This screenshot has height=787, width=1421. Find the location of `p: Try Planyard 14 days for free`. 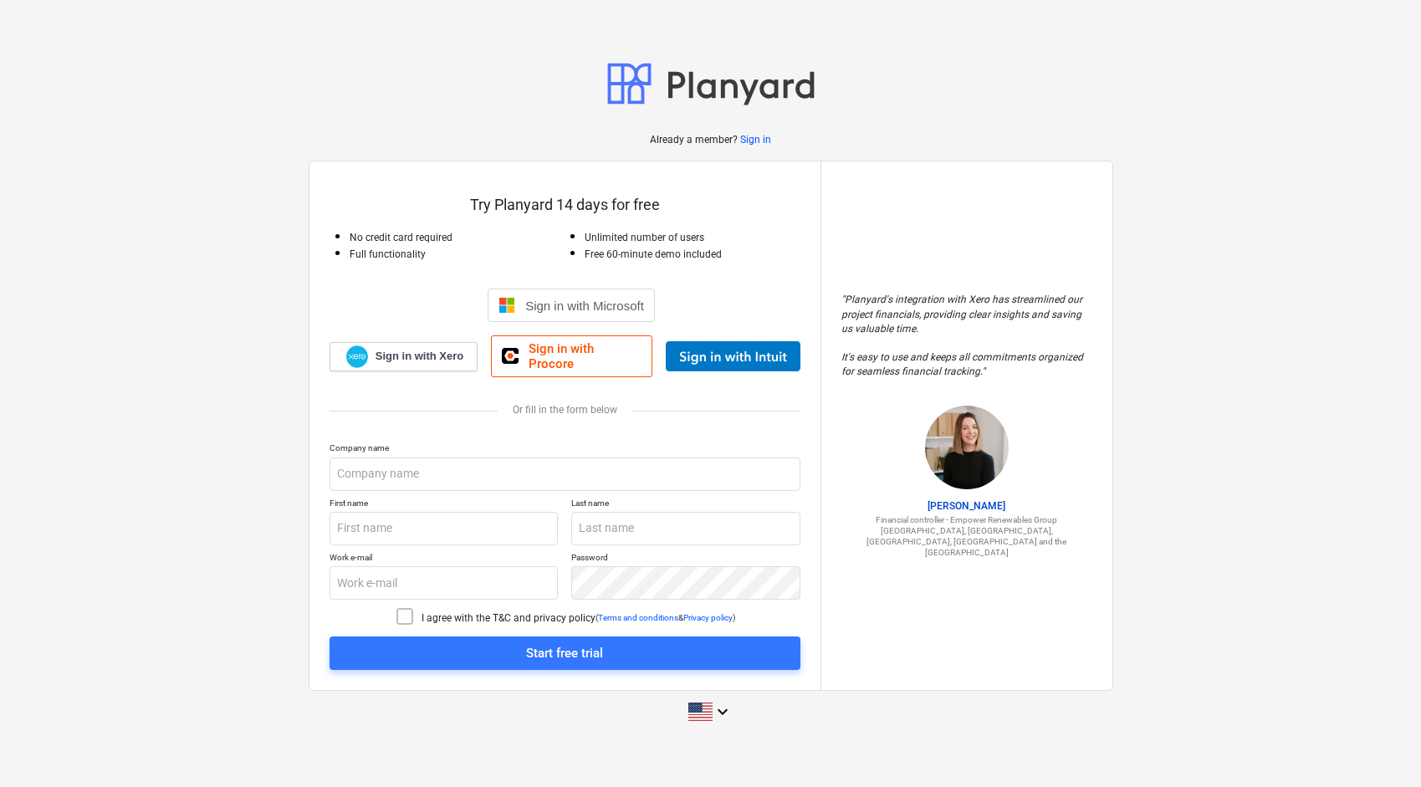

p: Try Planyard 14 days for free is located at coordinates (564, 205).